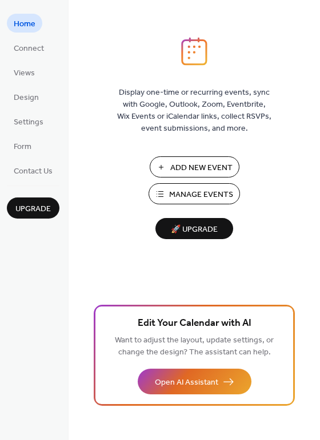  I want to click on button: Manage Events, so click(194, 194).